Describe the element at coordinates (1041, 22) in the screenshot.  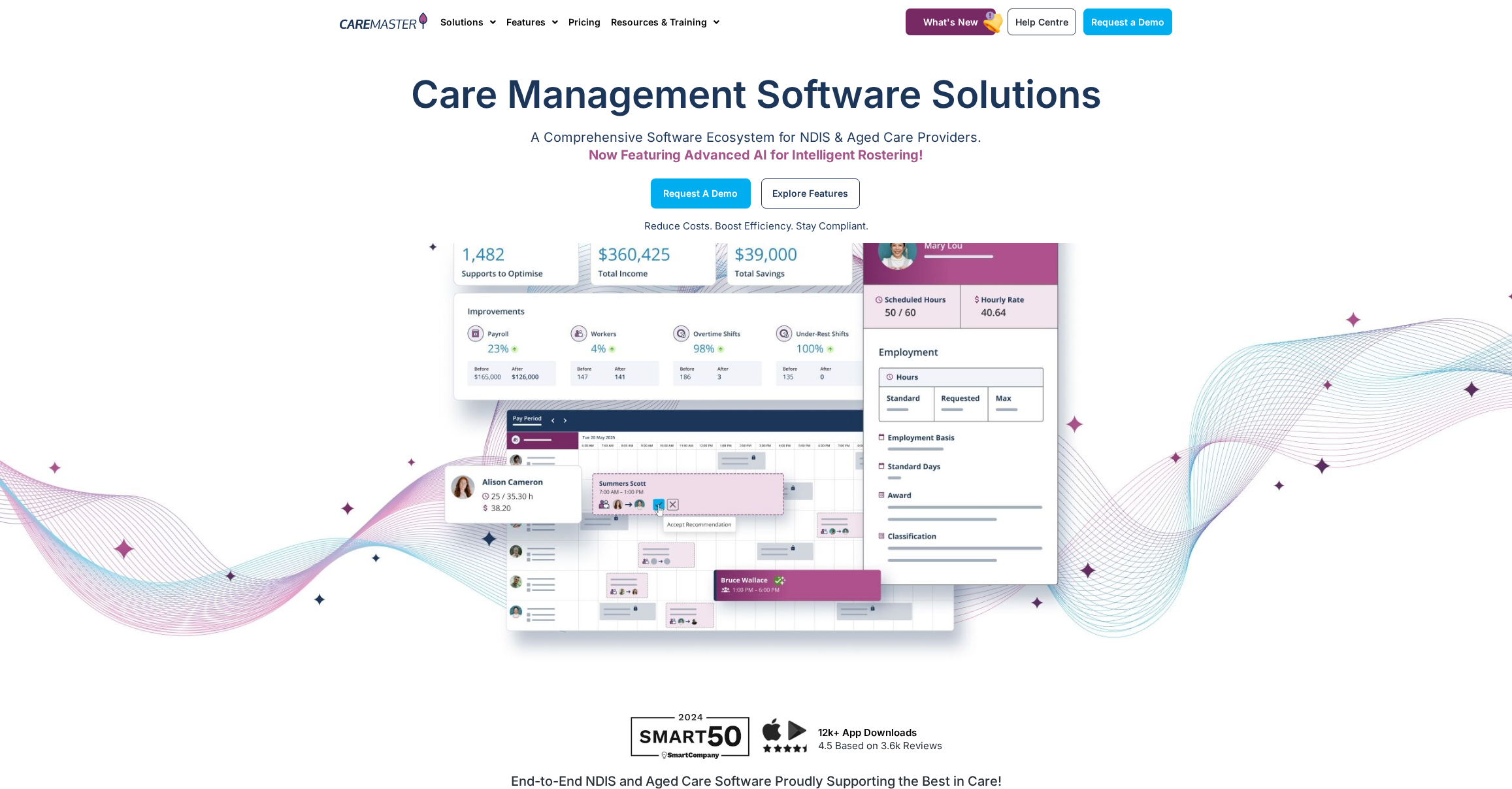
I see `a: Help Centre` at that location.